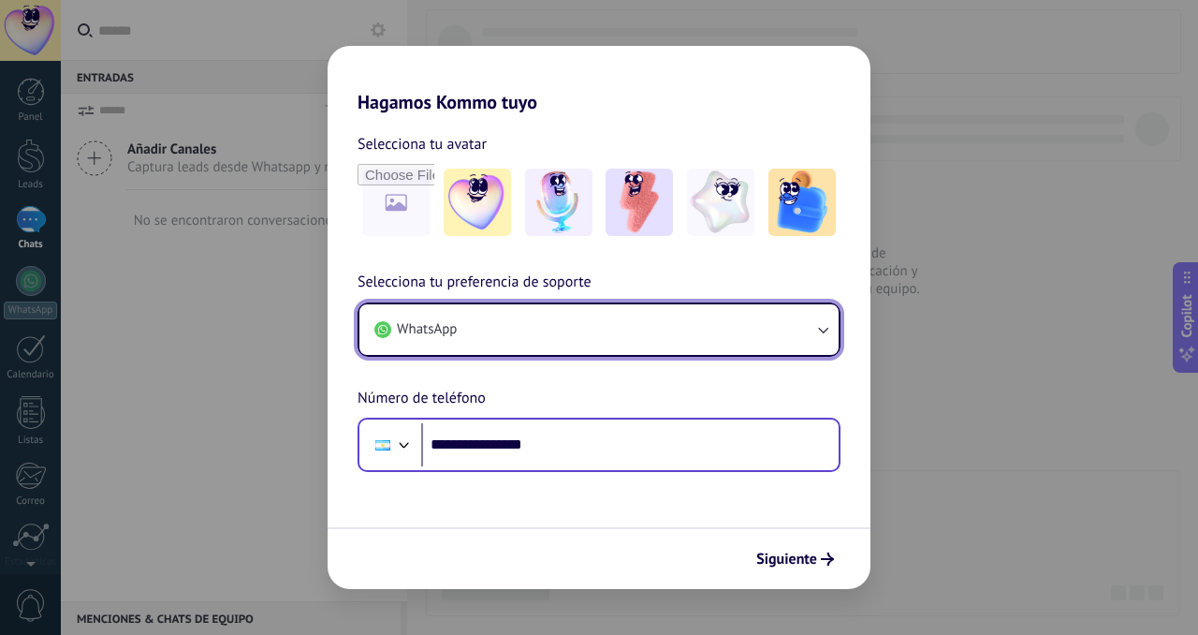  What do you see at coordinates (639, 202) in the screenshot?
I see `img: -3.jpeg` at bounding box center [639, 202].